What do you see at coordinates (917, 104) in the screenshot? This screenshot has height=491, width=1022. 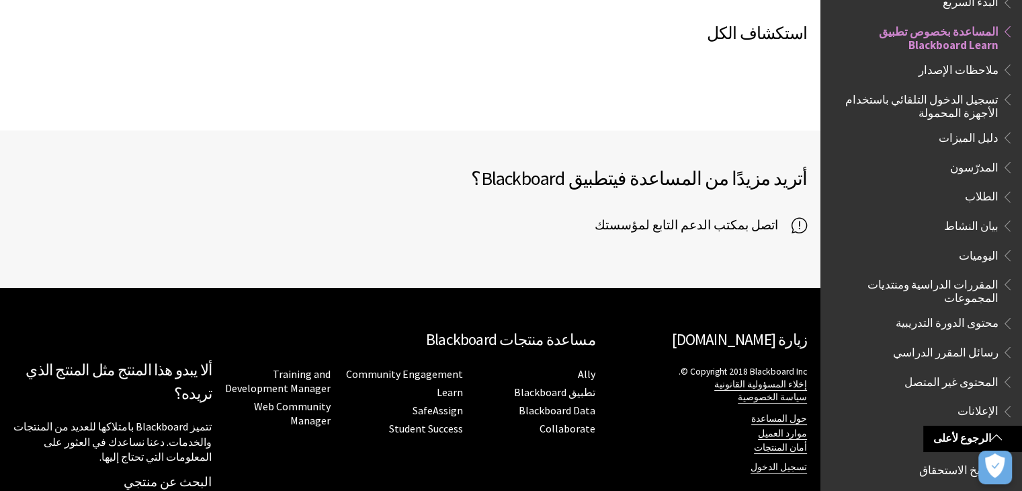 I see `span: تسجيل الدخول التلقائي باستخدام الأجهزة المحمولة` at bounding box center [917, 104].